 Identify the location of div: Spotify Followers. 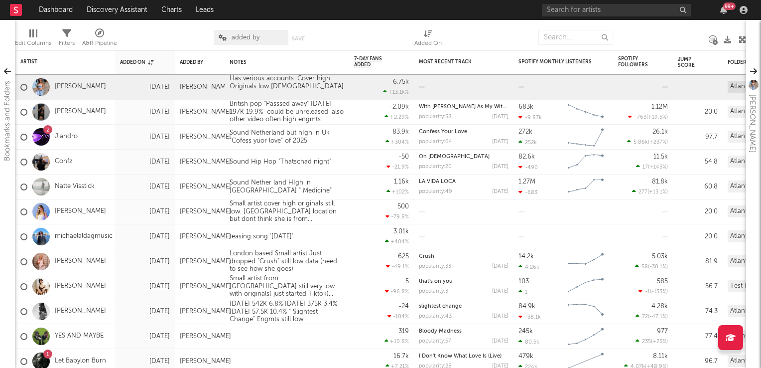
(636, 62).